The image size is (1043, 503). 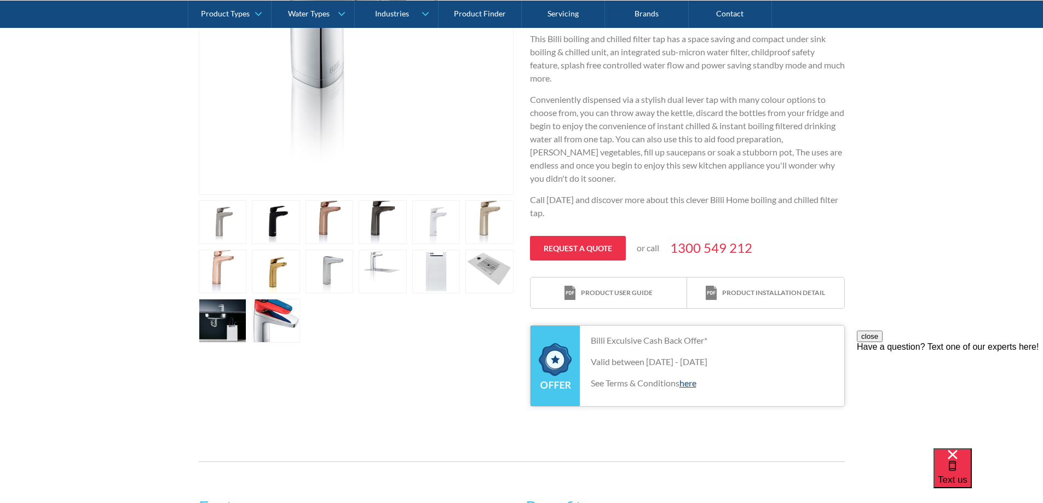 What do you see at coordinates (392, 13) in the screenshot?
I see `div: Industries` at bounding box center [392, 13].